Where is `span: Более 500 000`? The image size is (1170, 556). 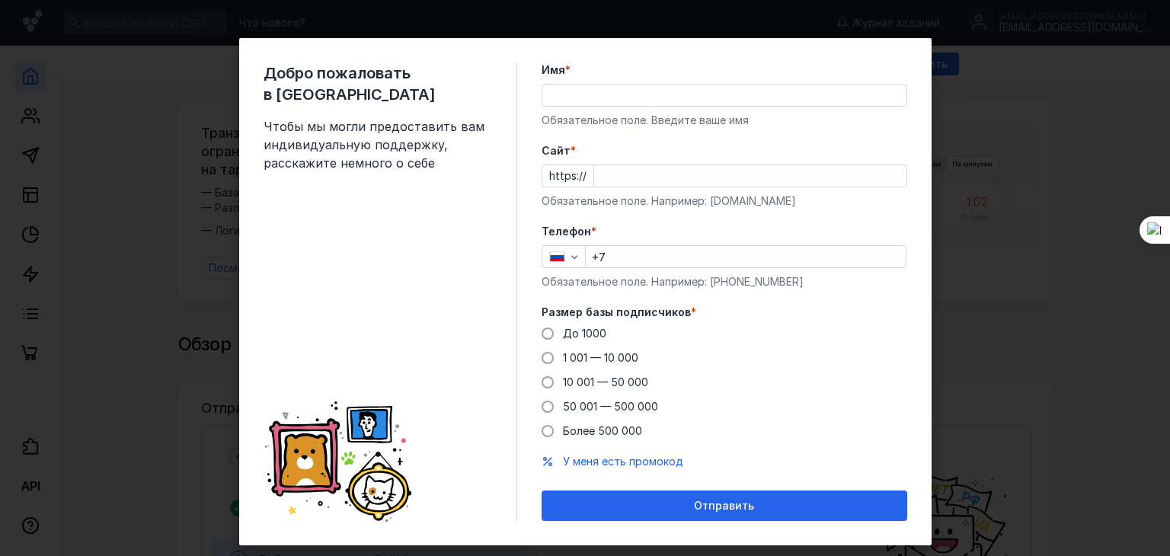 span: Более 500 000 is located at coordinates (602, 430).